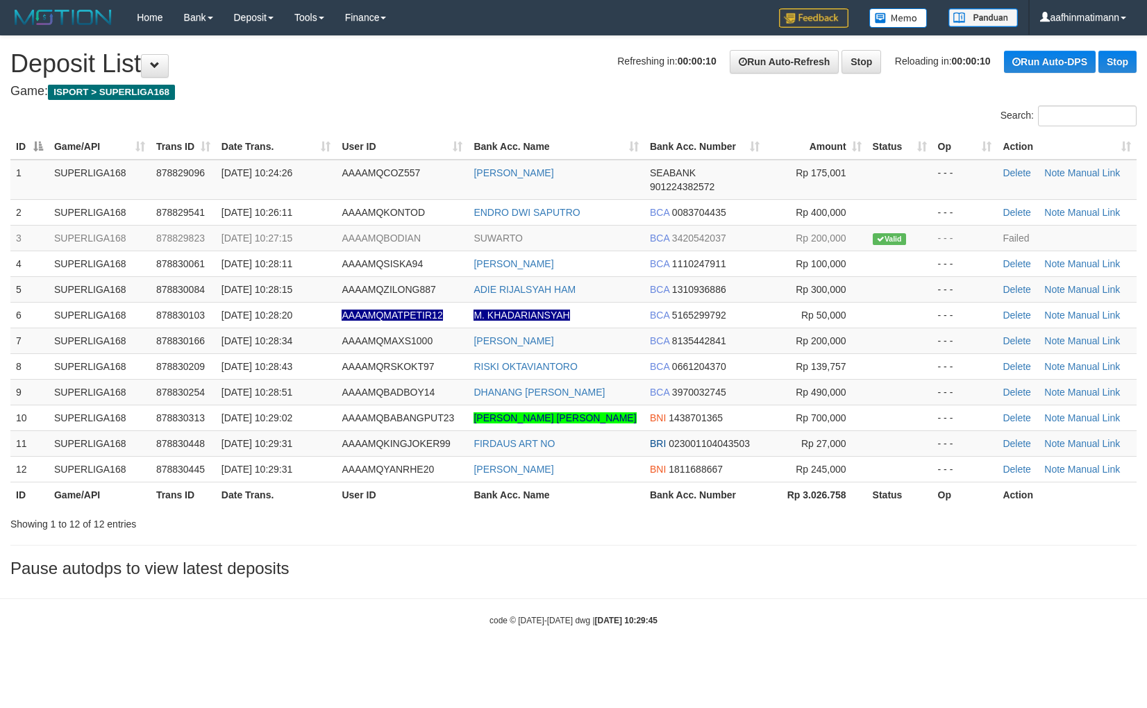 The height and width of the screenshot is (708, 1147). Describe the element at coordinates (276, 146) in the screenshot. I see `th: Date Trans.: activate to sort column ascending` at that location.